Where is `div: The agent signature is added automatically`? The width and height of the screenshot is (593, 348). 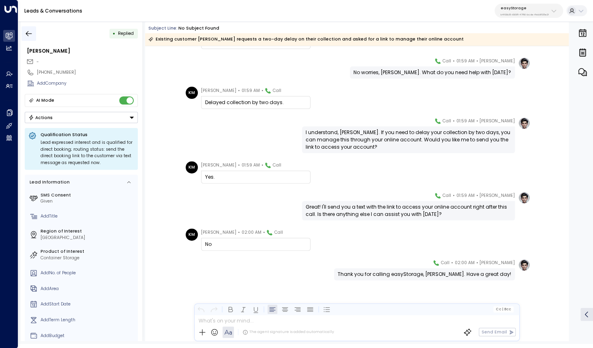 div: The agent signature is added automatically is located at coordinates (288, 332).